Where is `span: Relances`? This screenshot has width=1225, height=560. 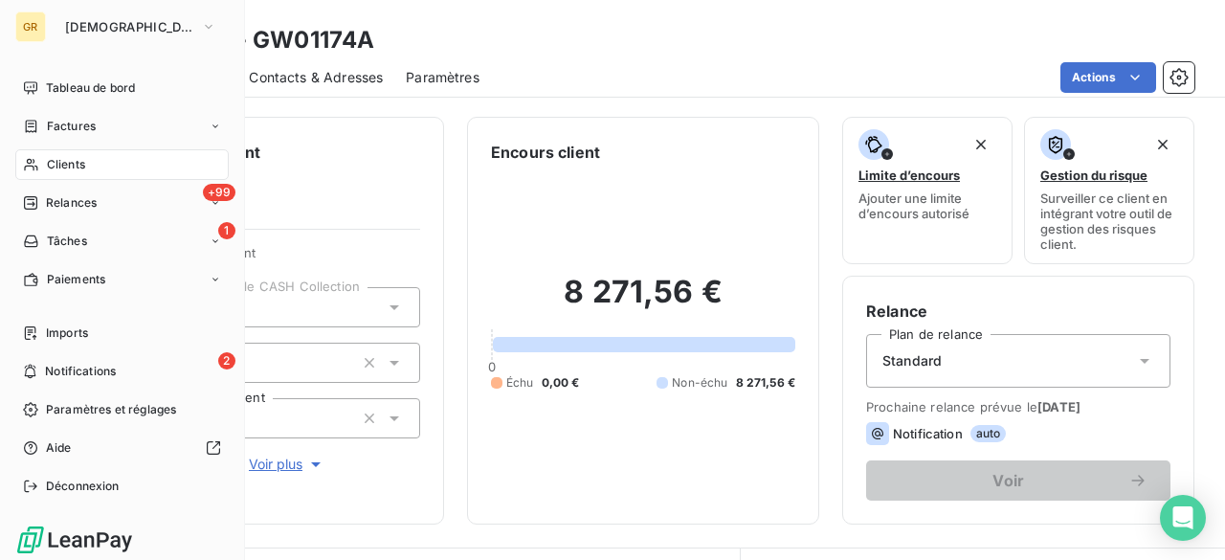 span: Relances is located at coordinates (71, 203).